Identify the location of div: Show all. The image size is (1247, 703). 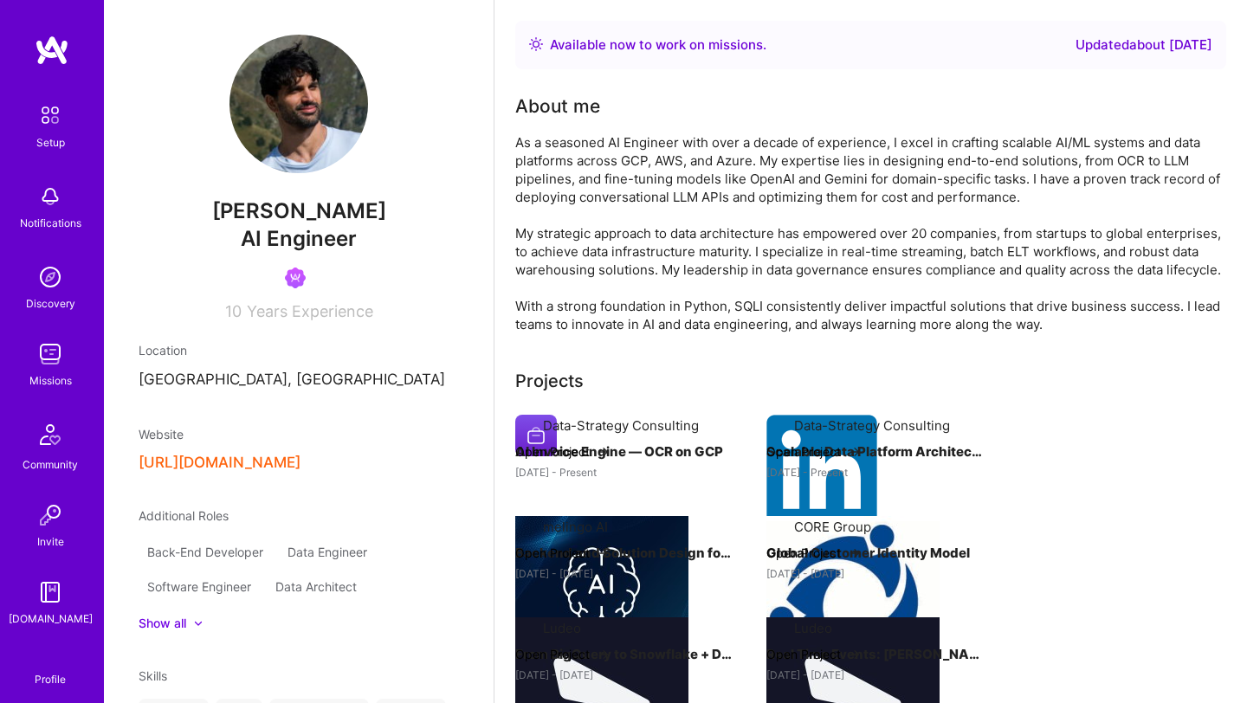
(162, 623).